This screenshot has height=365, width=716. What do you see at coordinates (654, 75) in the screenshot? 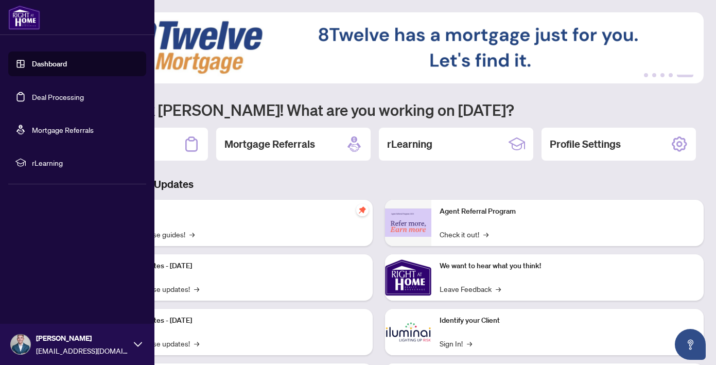
I see `button: 2` at bounding box center [654, 75].